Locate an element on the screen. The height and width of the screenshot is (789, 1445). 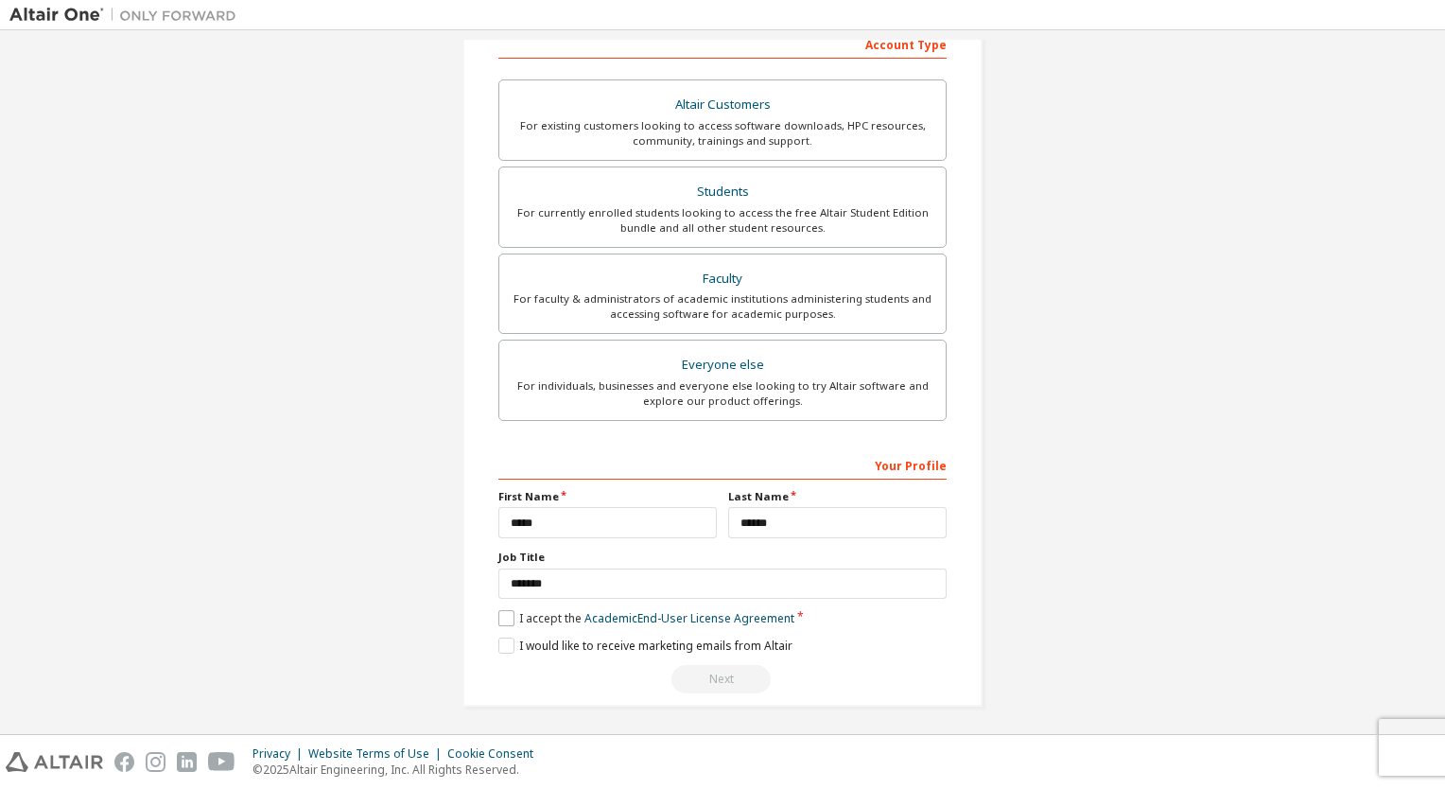
div: Altair Customers is located at coordinates (722, 105).